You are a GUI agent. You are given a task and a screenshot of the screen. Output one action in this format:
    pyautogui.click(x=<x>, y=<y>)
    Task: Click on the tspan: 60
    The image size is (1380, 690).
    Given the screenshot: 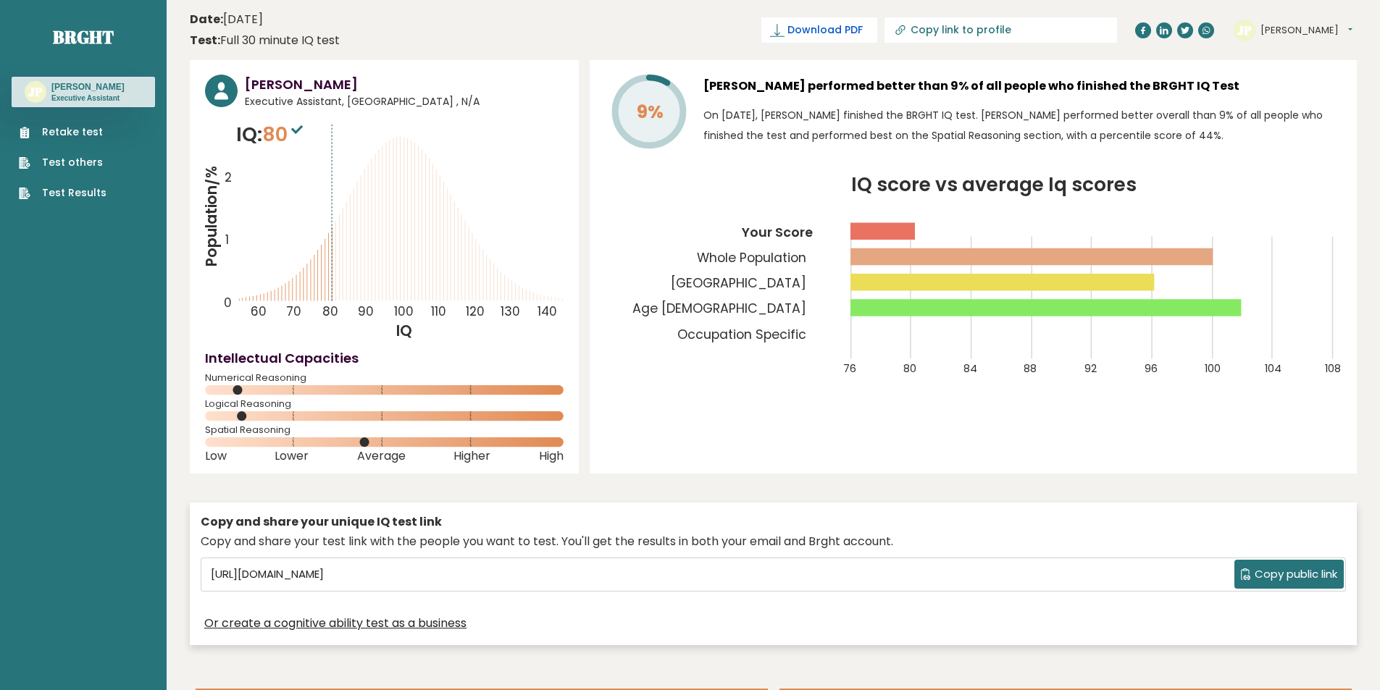 What is the action you would take?
    pyautogui.click(x=259, y=311)
    